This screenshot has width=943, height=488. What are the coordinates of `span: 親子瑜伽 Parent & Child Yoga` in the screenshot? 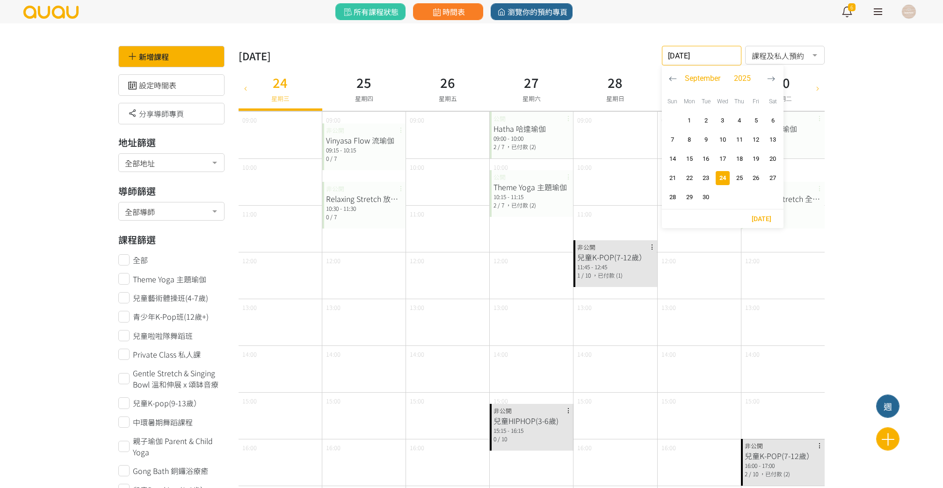 It's located at (179, 447).